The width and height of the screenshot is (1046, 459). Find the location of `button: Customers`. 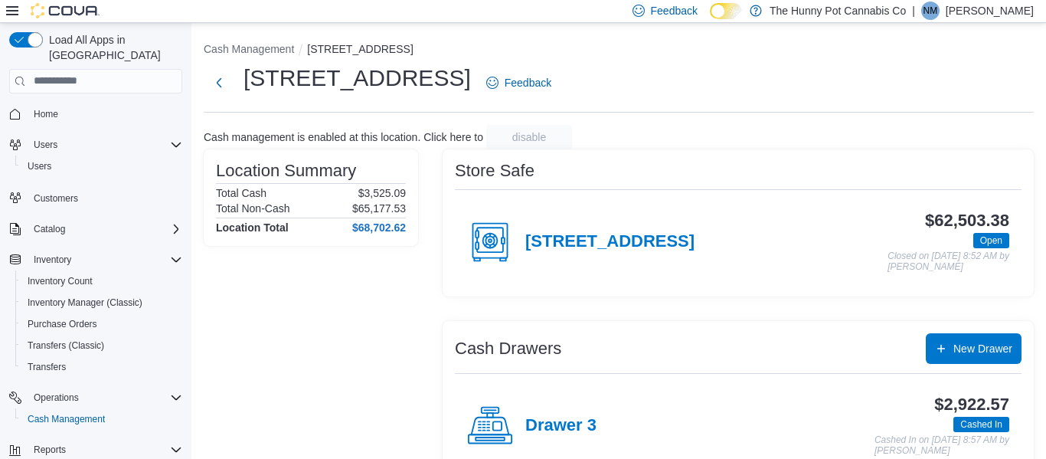

button: Customers is located at coordinates (96, 197).